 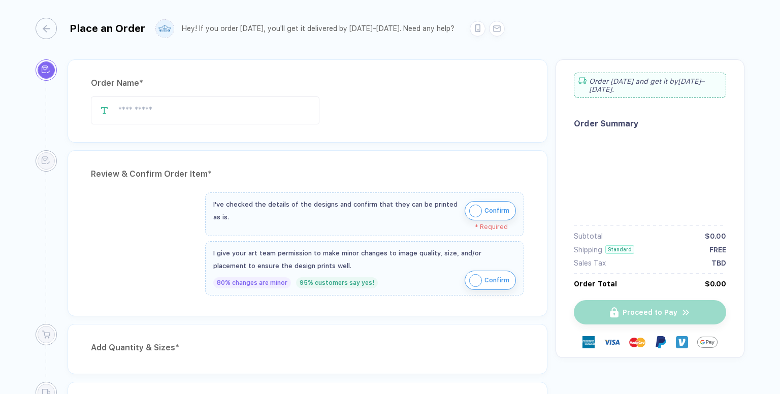 I want to click on div: Place an Order, so click(x=107, y=28).